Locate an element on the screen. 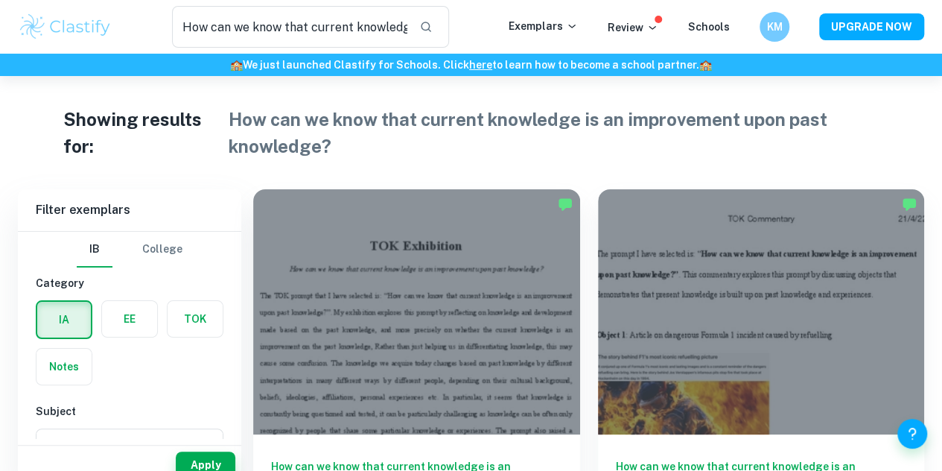 This screenshot has height=471, width=942. img: Clastify logo is located at coordinates (65, 27).